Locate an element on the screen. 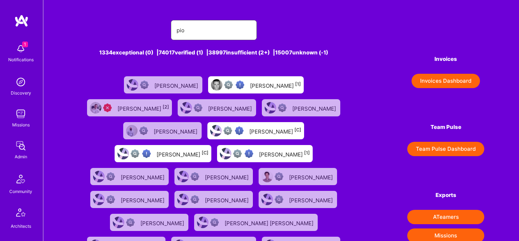  input: Search for an A-Teamer is located at coordinates (214, 30).